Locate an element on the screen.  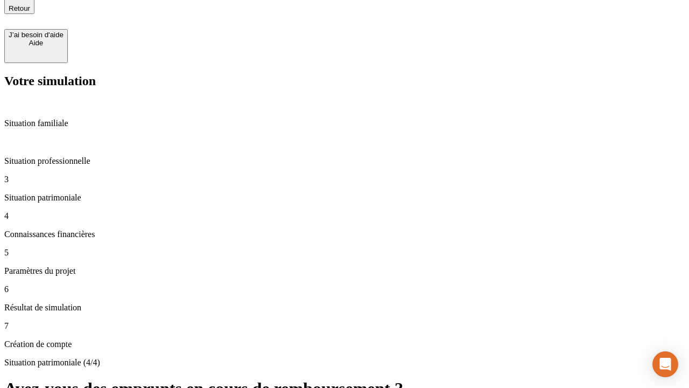
p: 7 is located at coordinates (345, 326).